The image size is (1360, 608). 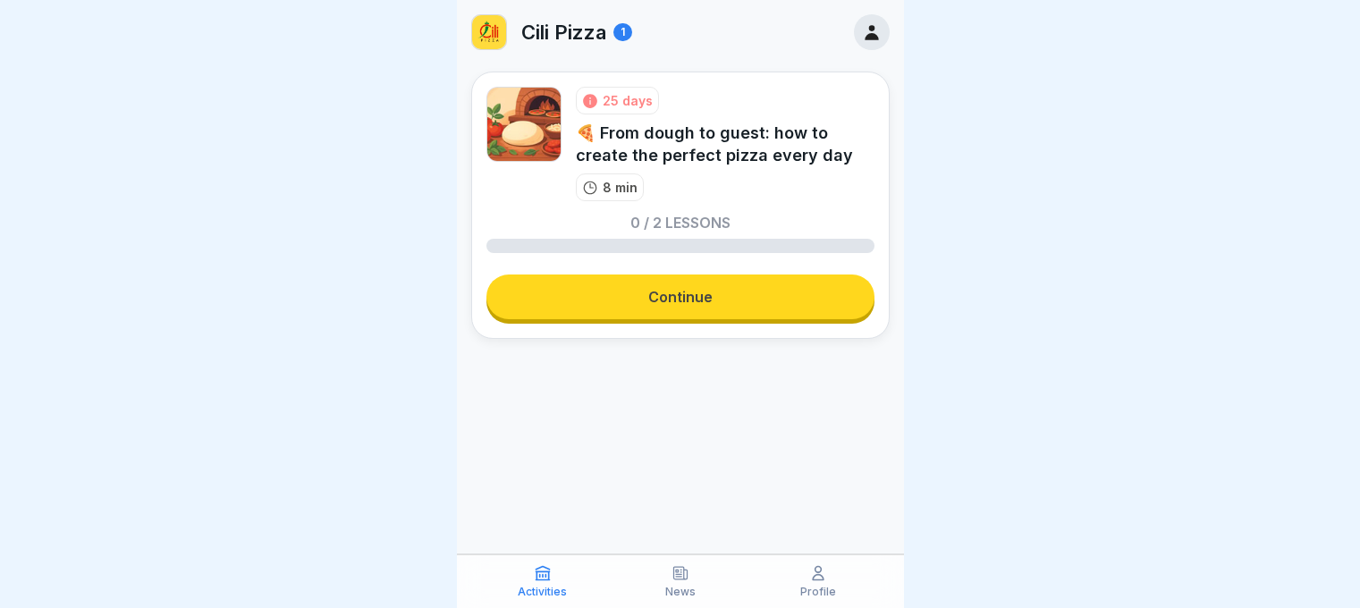 I want to click on div: 25 days, so click(x=628, y=100).